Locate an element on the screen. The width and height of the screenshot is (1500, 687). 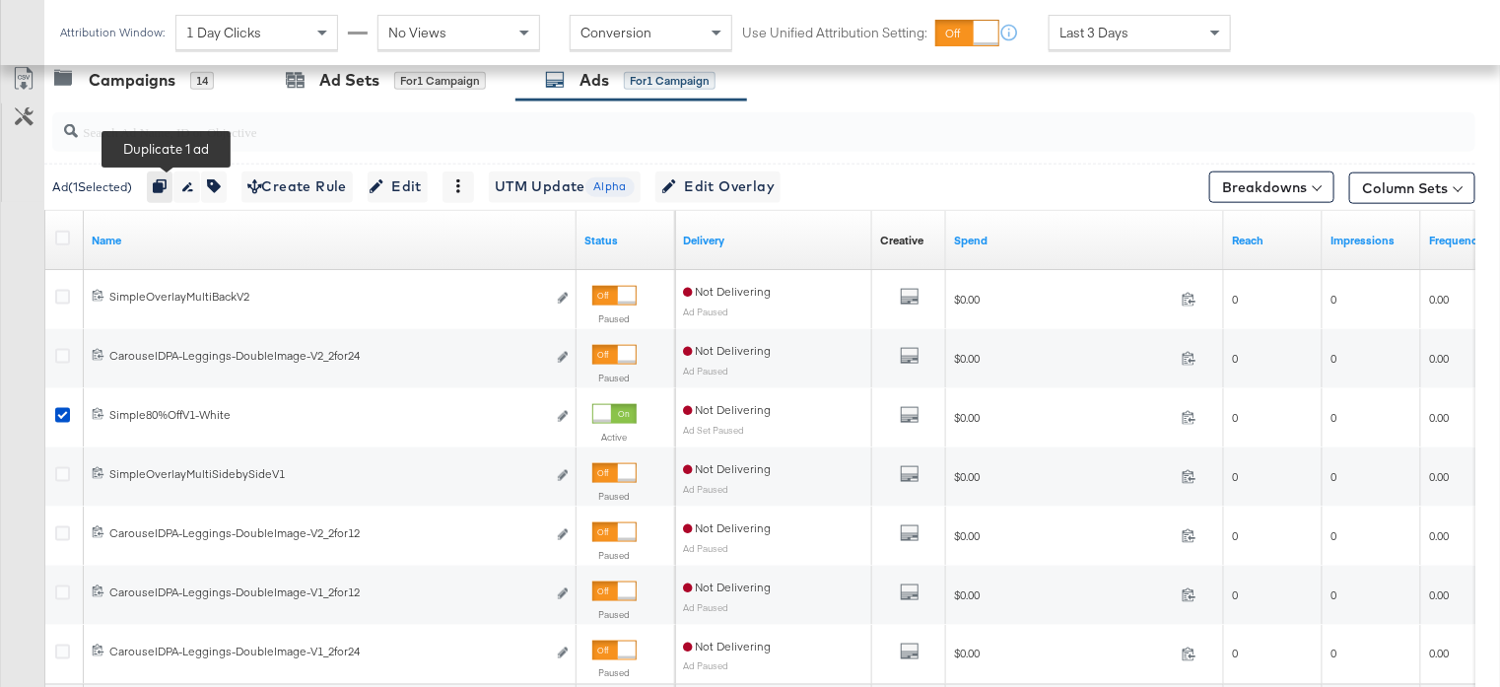
label: Active is located at coordinates (614, 437).